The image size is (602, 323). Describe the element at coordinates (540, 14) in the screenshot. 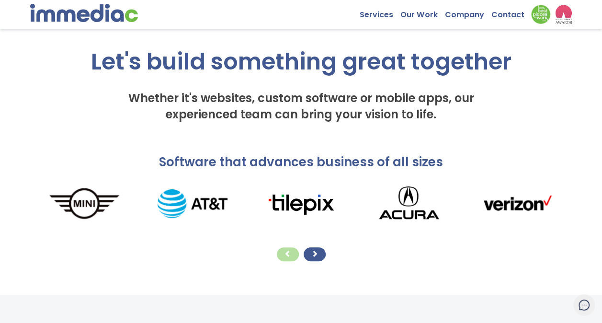

I see `img: Down` at that location.